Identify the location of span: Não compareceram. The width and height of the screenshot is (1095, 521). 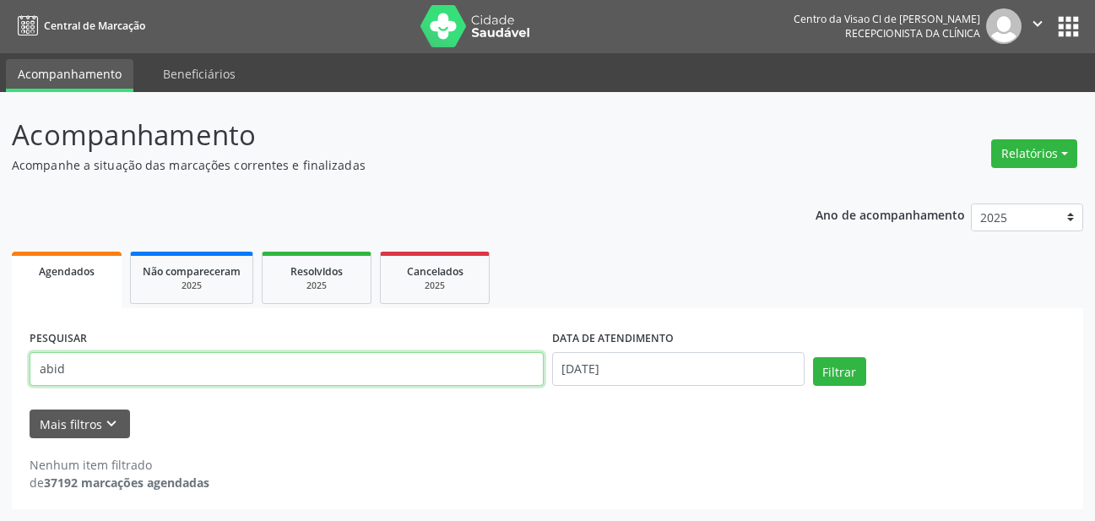
(192, 271).